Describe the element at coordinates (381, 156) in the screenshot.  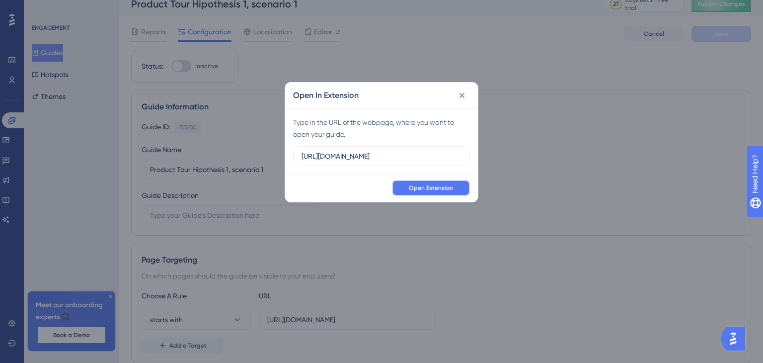
I see `input: URL` at that location.